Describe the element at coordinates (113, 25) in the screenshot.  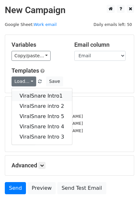
I see `span: Daily emails left: 50` at that location.